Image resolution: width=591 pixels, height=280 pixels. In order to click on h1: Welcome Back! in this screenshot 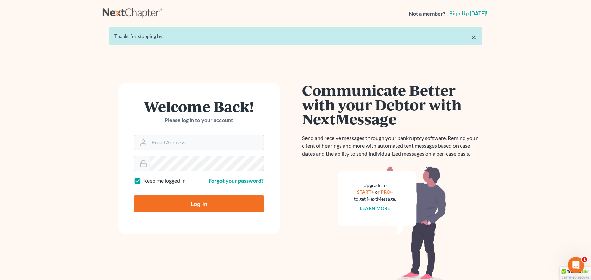, I will do `click(199, 106)`.